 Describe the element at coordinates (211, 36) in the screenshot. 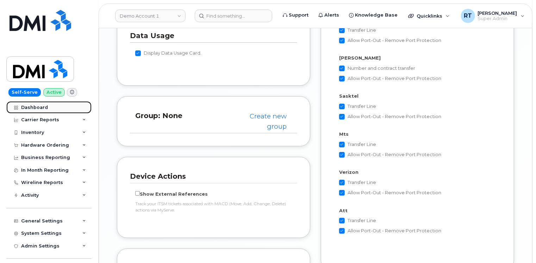

I see `h3: Data Usage` at that location.